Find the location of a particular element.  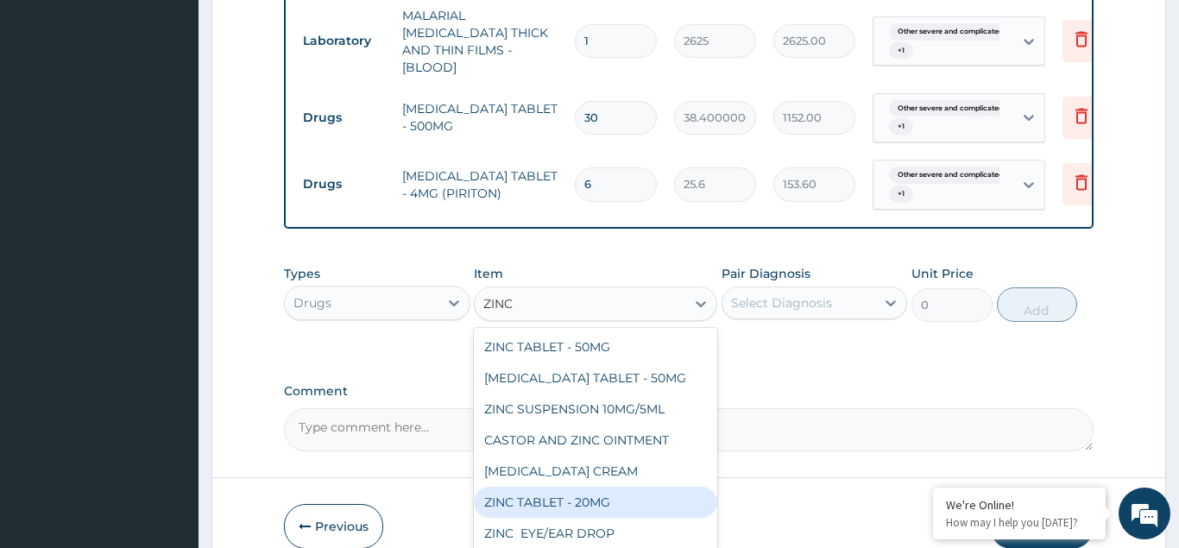

label: Pair Diagnosis is located at coordinates (765, 274).